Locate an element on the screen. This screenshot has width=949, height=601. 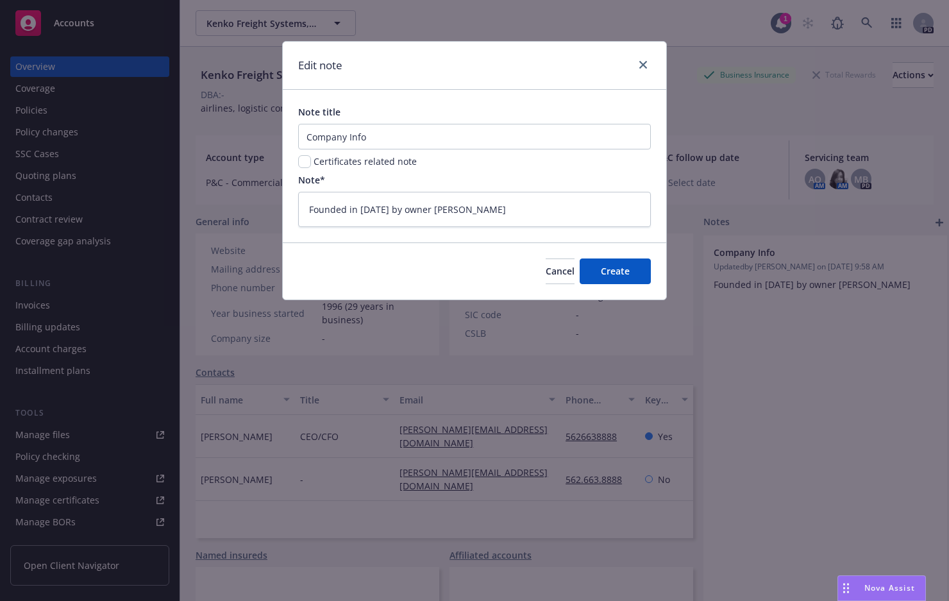
button: Nova Assist is located at coordinates (882, 588).